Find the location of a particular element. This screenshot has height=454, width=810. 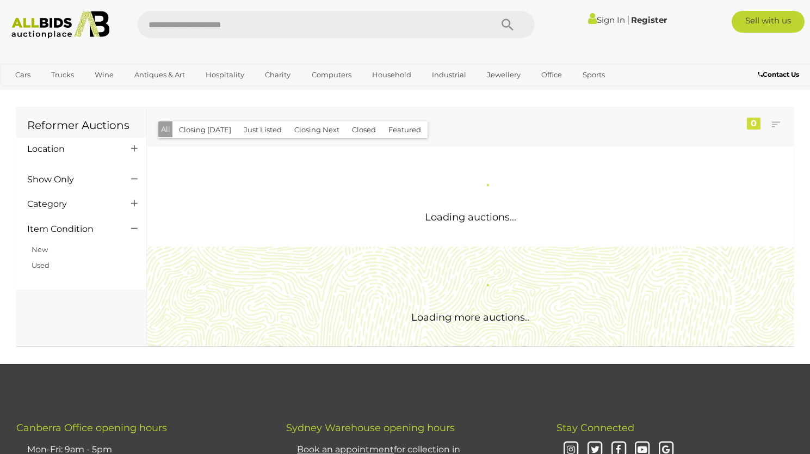

button: Search is located at coordinates (508, 24).